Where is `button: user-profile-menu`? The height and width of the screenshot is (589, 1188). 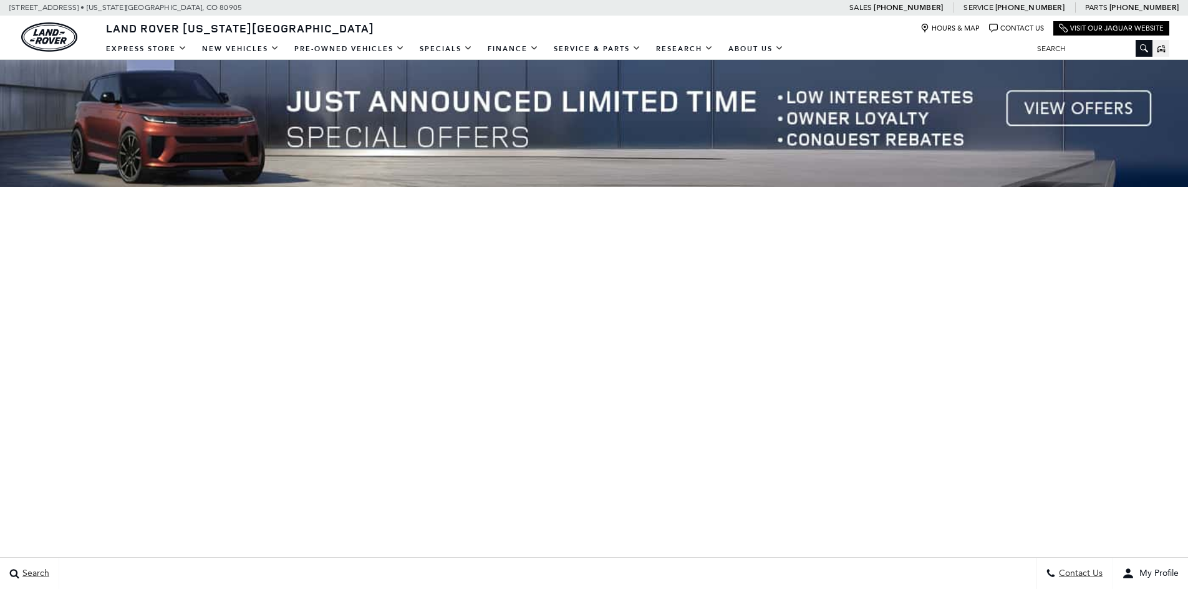
button: user-profile-menu is located at coordinates (1150, 574).